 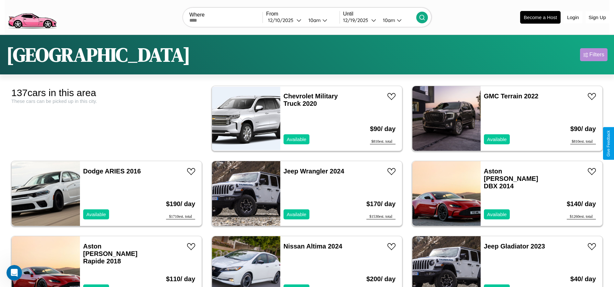 What do you see at coordinates (597, 55) in the screenshot?
I see `div: Filters` at bounding box center [597, 55].